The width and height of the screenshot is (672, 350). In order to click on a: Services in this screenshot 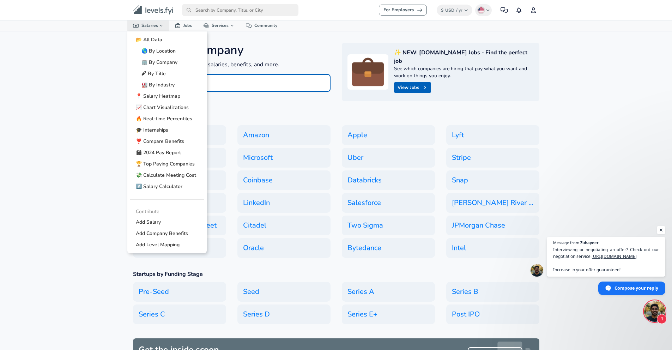, I will do `click(219, 25)`.